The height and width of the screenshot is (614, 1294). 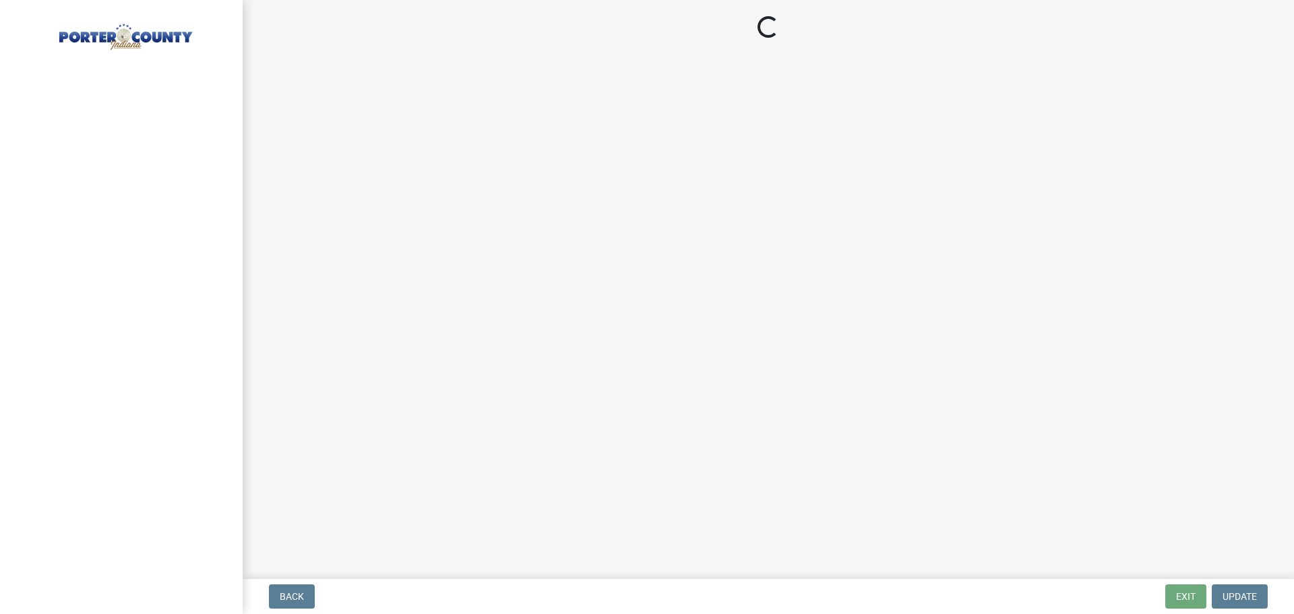 I want to click on button: Update, so click(x=1240, y=597).